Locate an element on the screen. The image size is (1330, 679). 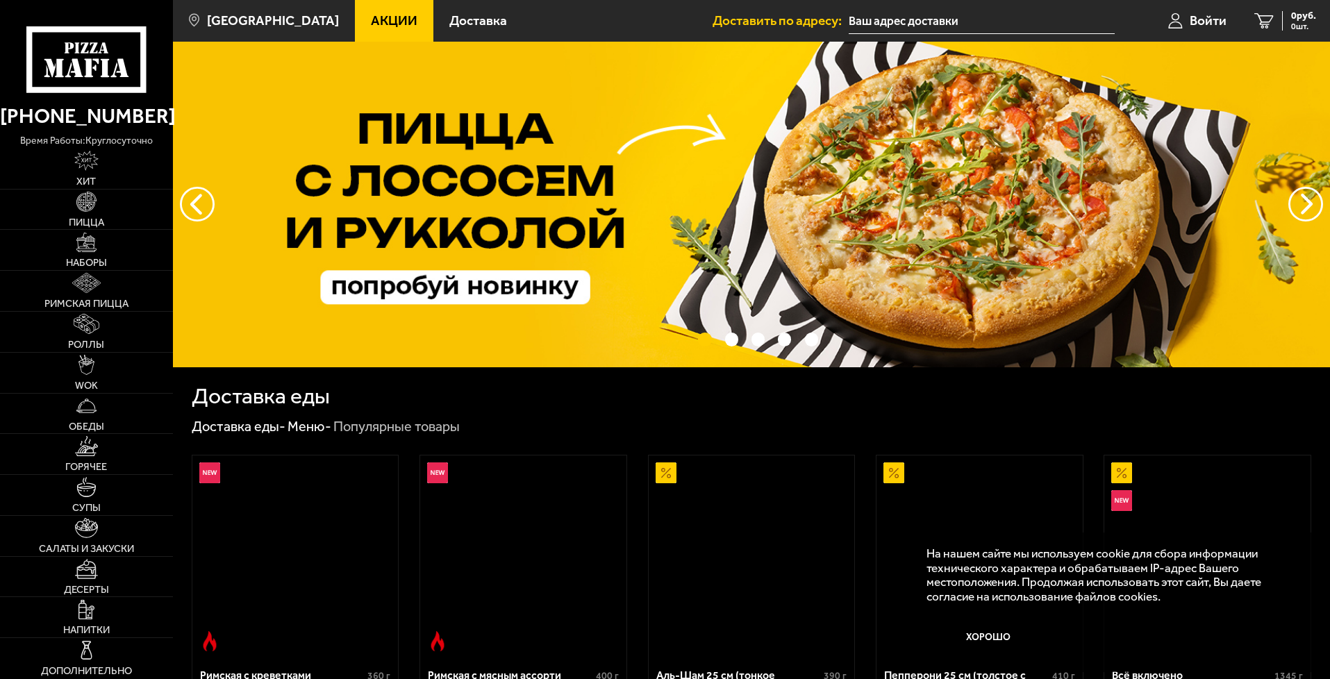
button: Хорошо is located at coordinates (989, 638).